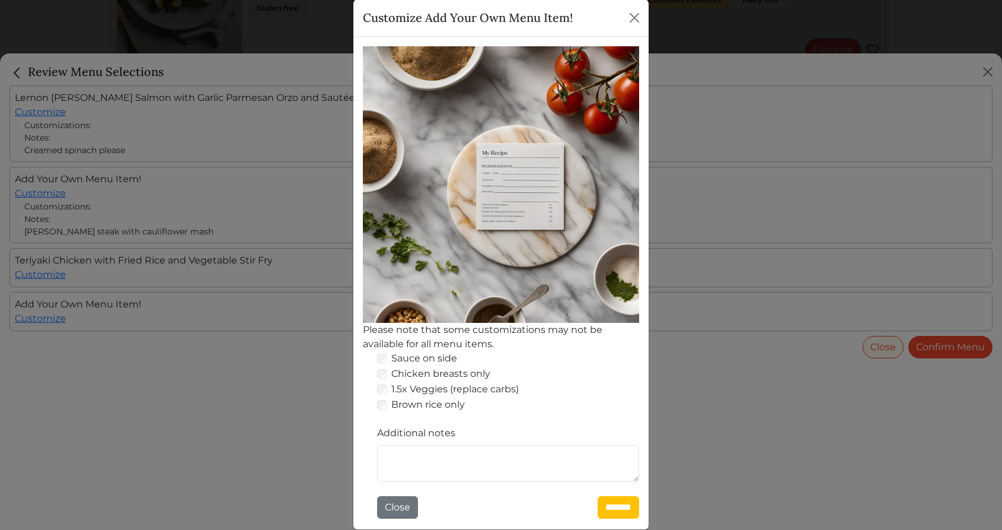  I want to click on label: 1.5x Veggies (replace carbs), so click(455, 389).